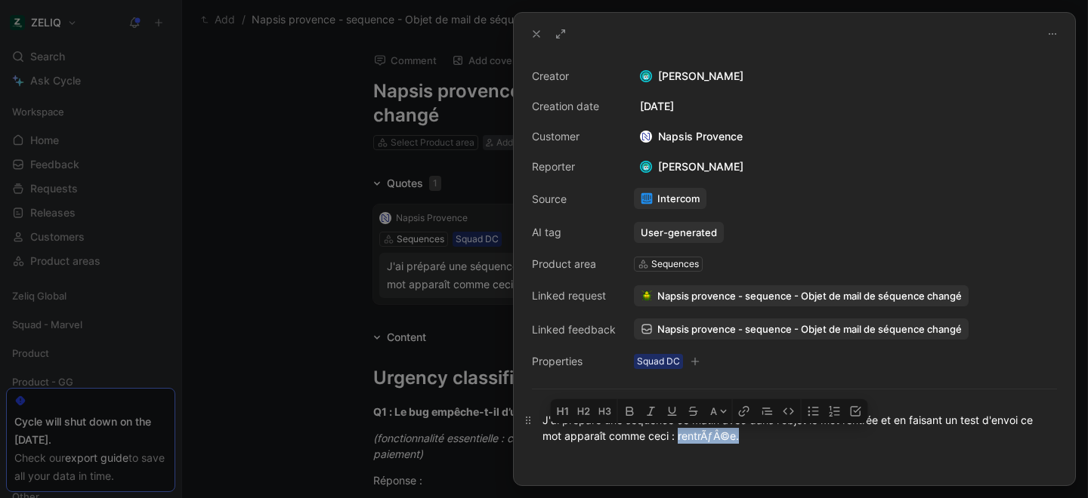 Image resolution: width=1088 pixels, height=498 pixels. Describe the element at coordinates (801, 296) in the screenshot. I see `button: 🪲Napsis provence - sequence - Objet de mail de séquence changé` at that location.